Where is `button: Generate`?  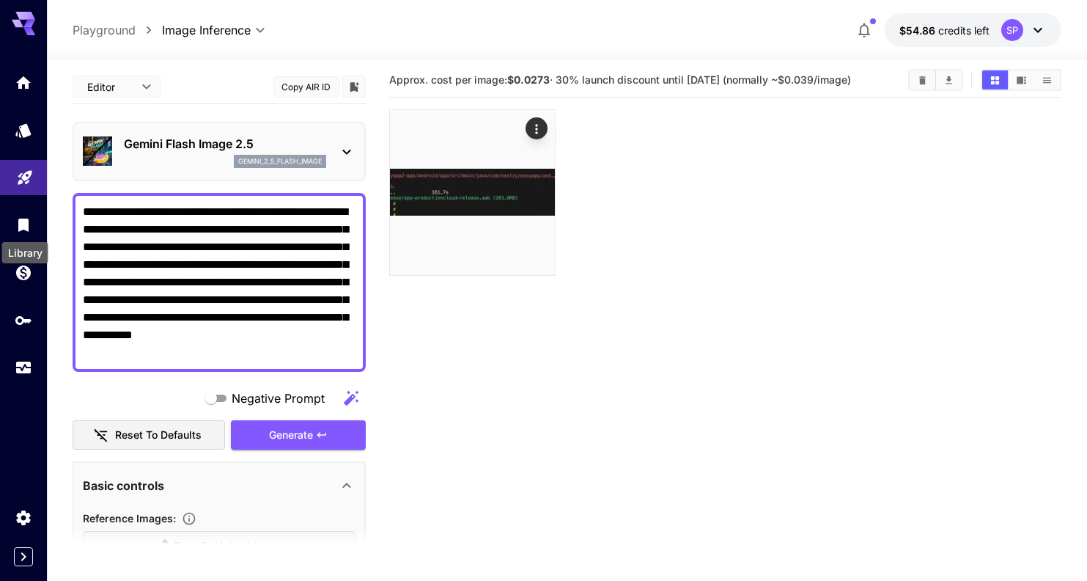
button: Generate is located at coordinates (298, 435).